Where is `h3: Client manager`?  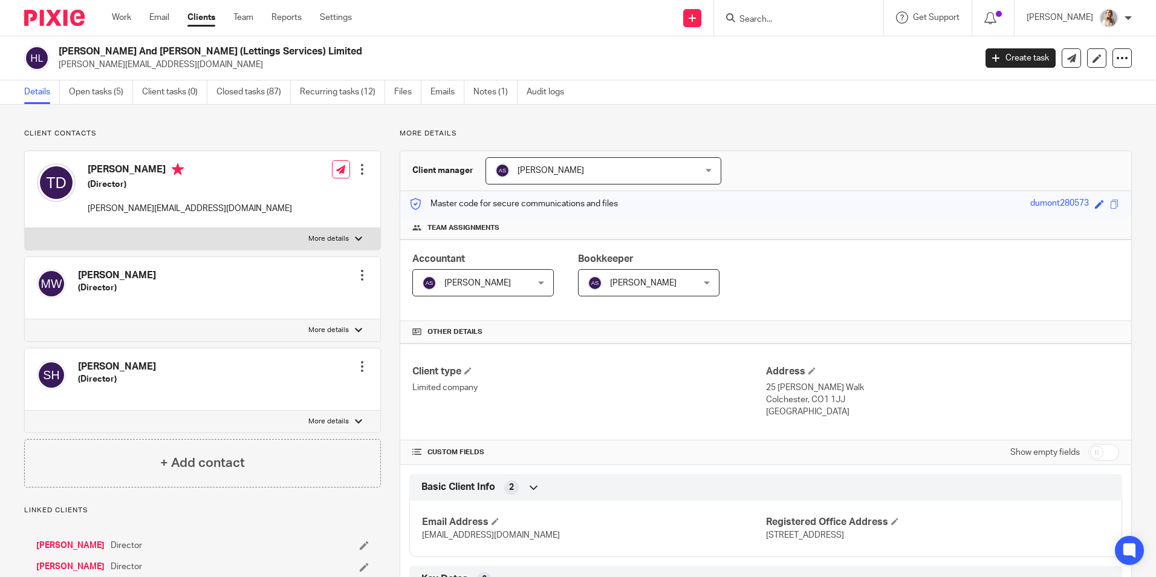
h3: Client manager is located at coordinates (443, 170).